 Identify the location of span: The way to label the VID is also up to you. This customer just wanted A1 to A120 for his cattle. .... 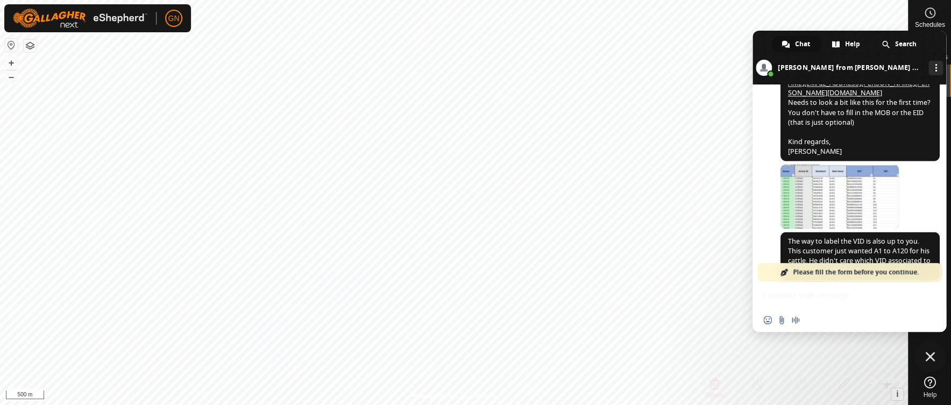
(859, 255).